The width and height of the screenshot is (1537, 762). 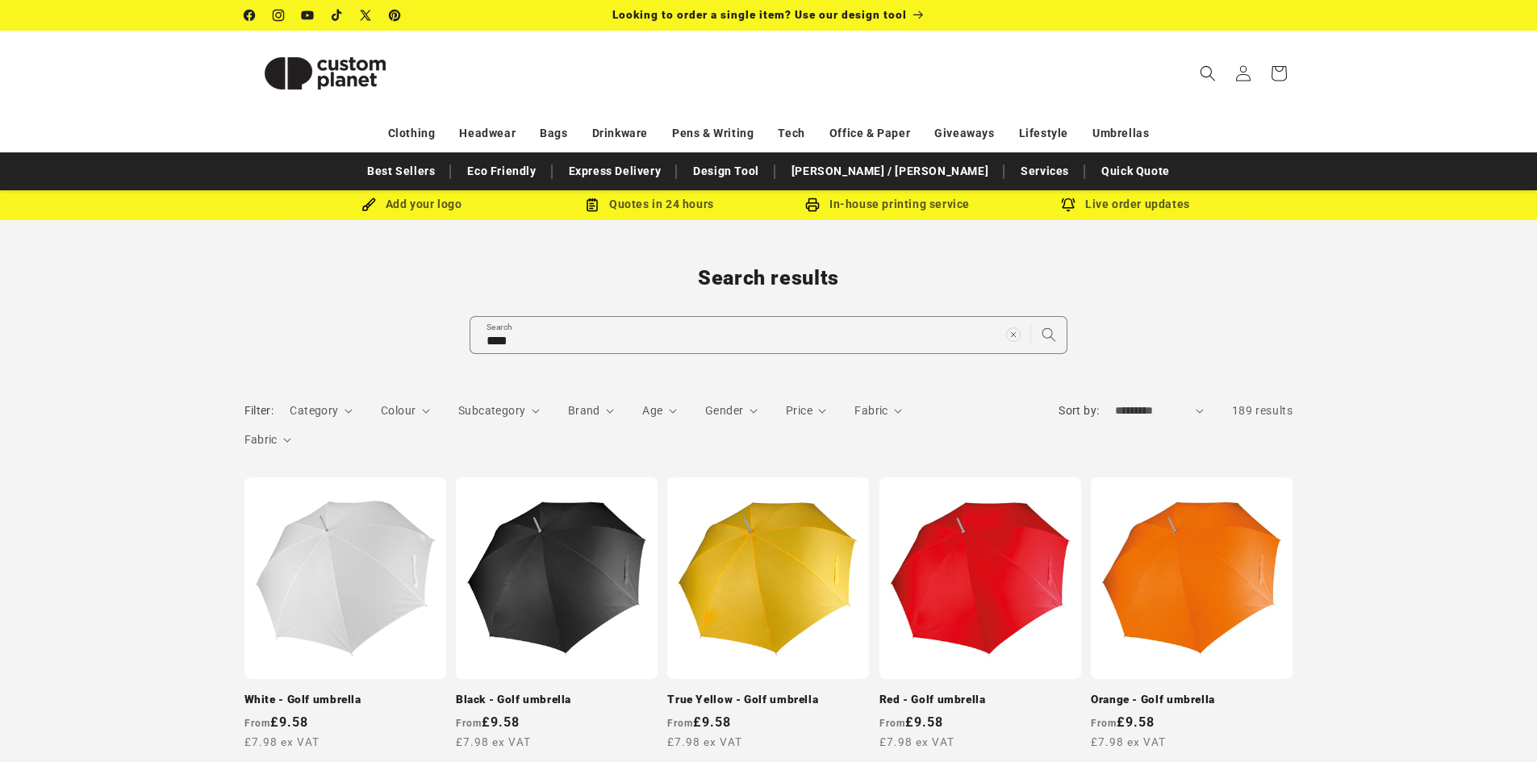 I want to click on img: Order Updates Icon, so click(x=592, y=205).